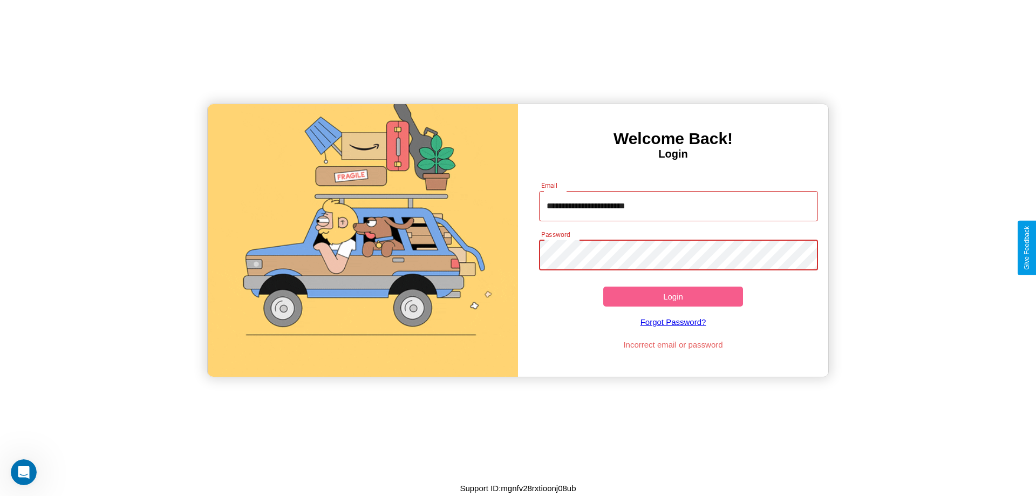 This screenshot has width=1036, height=496. I want to click on p: Incorrect email or password, so click(674, 344).